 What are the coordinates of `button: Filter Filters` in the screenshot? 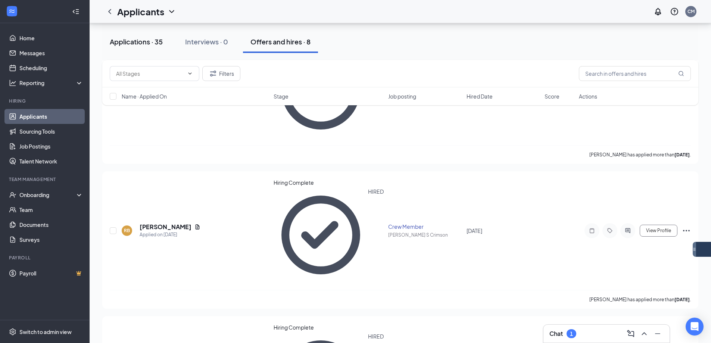 It's located at (221, 73).